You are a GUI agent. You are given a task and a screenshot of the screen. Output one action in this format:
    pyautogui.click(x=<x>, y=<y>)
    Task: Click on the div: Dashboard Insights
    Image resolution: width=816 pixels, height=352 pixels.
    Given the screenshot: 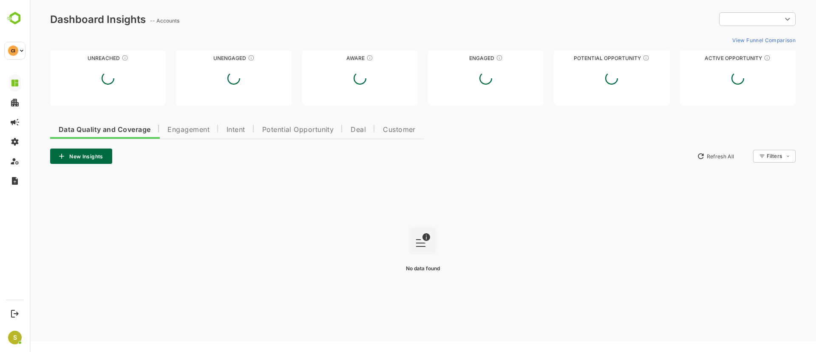 What is the action you would take?
    pyautogui.click(x=68, y=19)
    